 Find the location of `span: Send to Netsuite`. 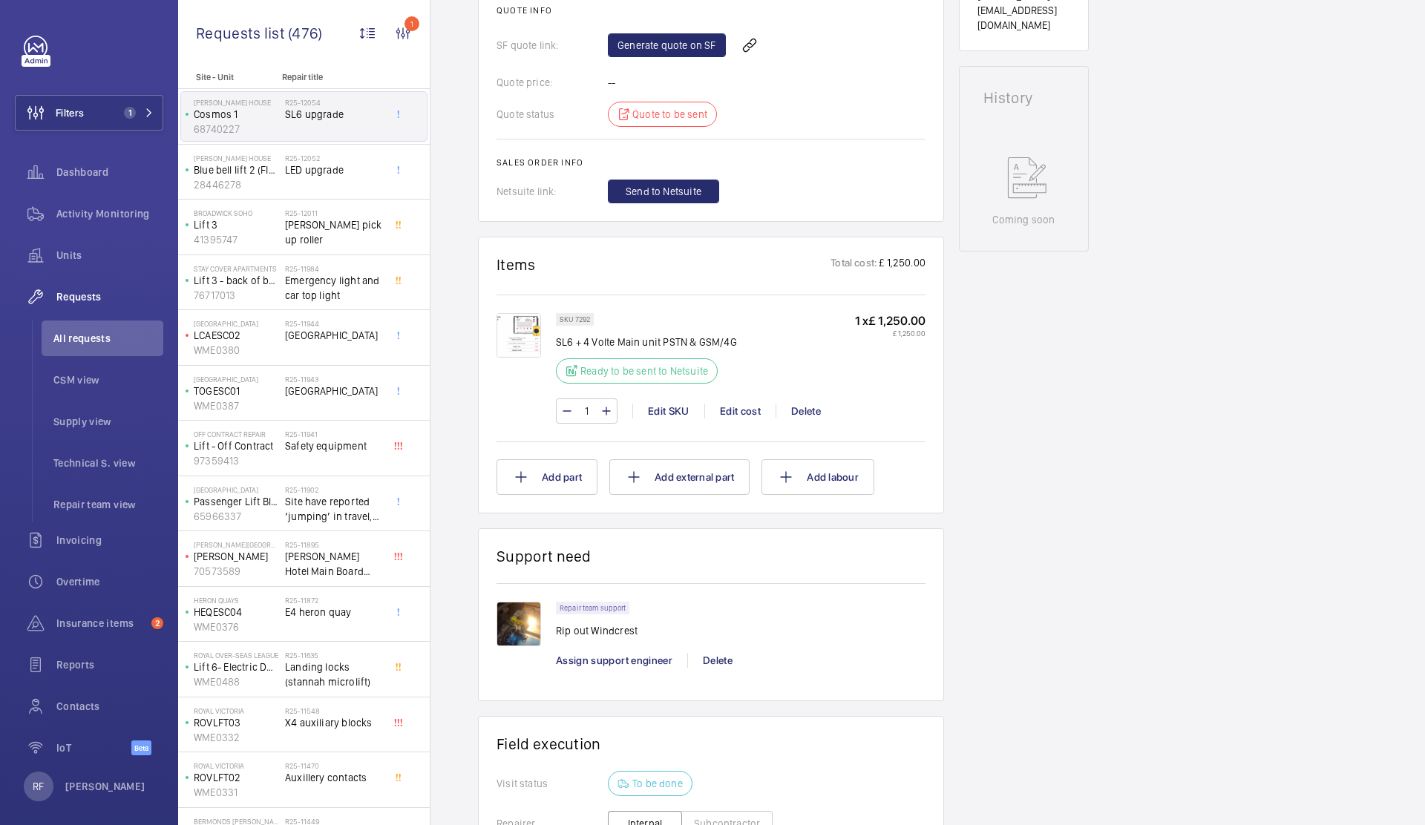

span: Send to Netsuite is located at coordinates (663, 191).